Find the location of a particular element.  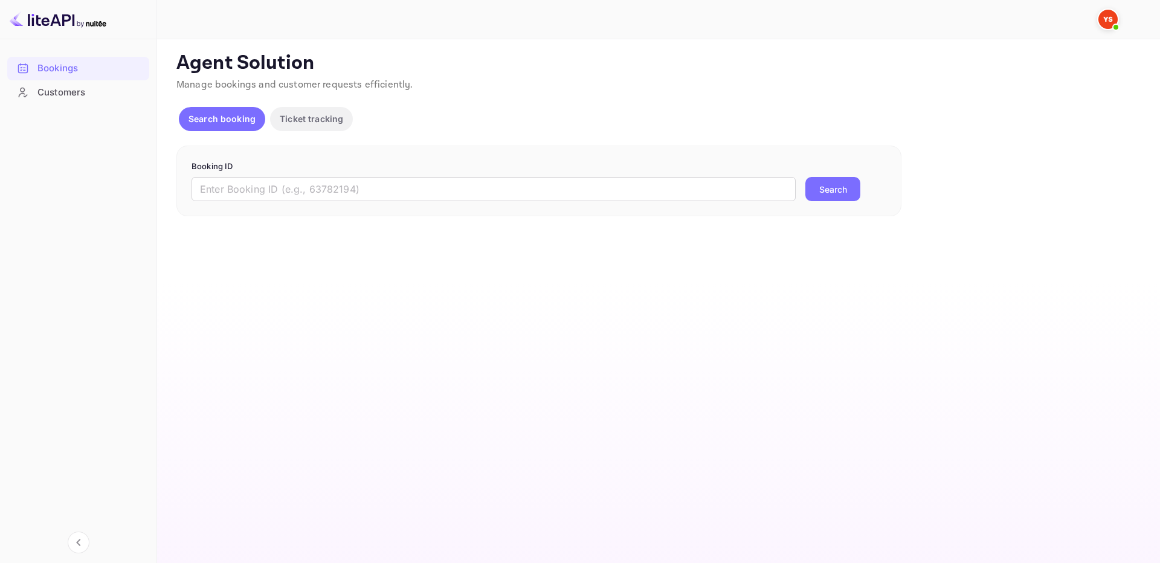

a: Customers is located at coordinates (78, 92).